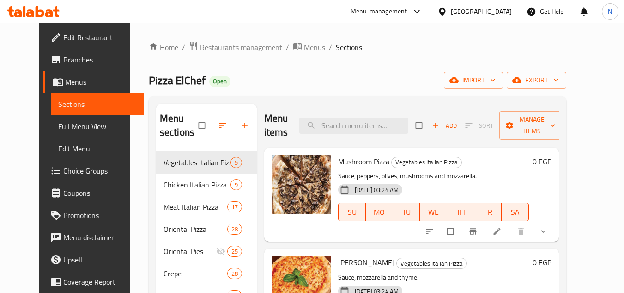  I want to click on span: Mushroom Pizza, so click(364, 161).